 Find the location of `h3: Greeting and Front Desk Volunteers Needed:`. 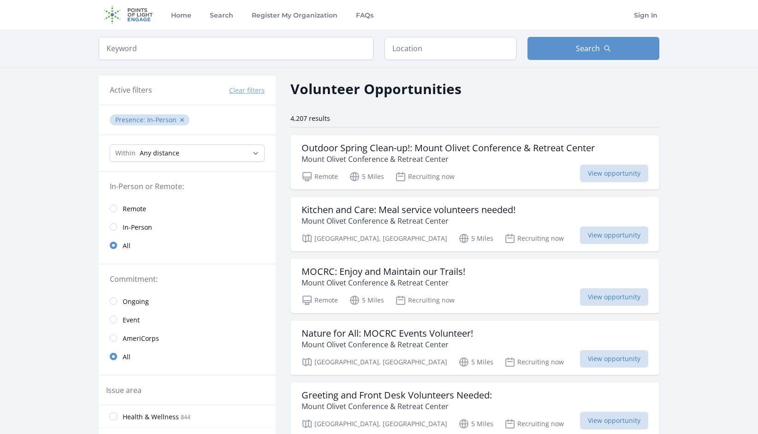

h3: Greeting and Front Desk Volunteers Needed: is located at coordinates (396, 395).